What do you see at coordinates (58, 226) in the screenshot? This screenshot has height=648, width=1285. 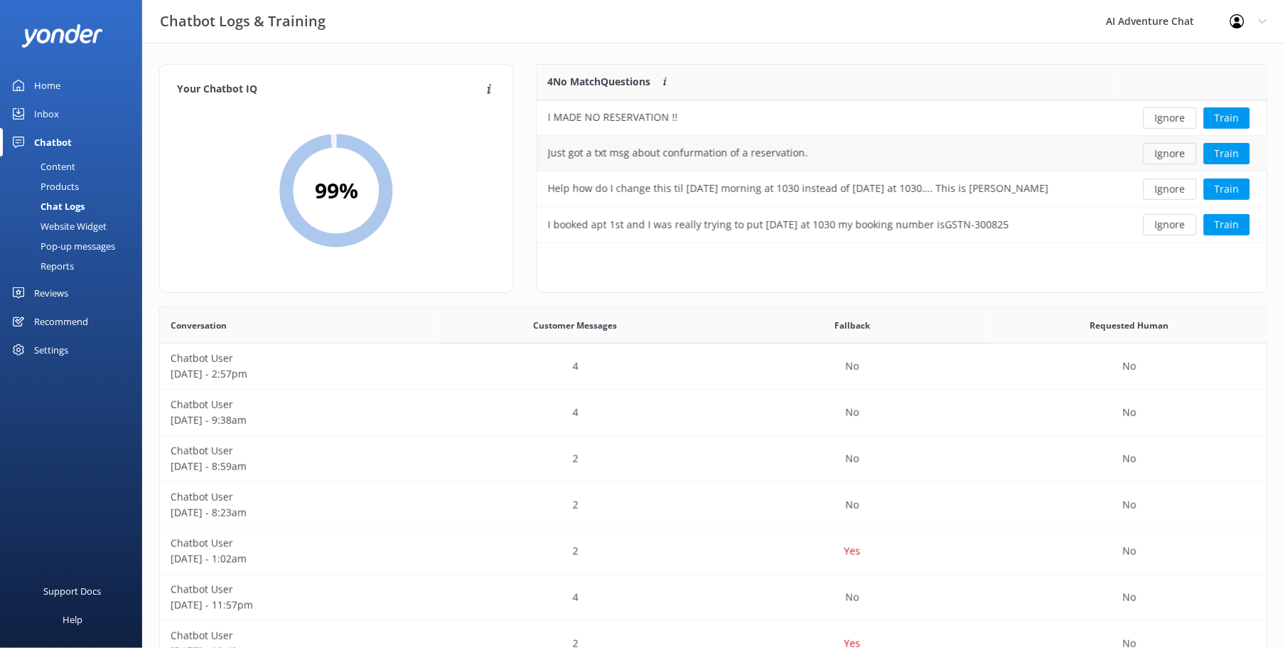 I see `div: Website Widget` at bounding box center [58, 226].